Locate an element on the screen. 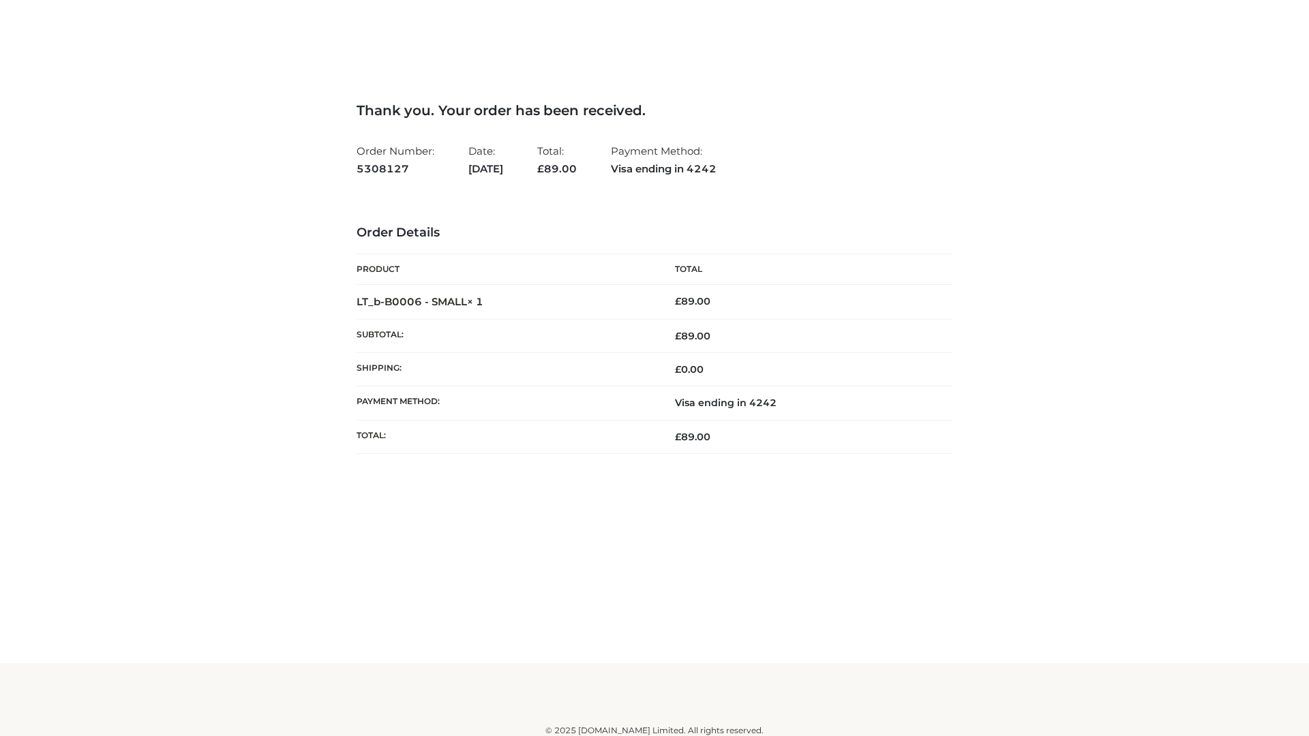 Image resolution: width=1309 pixels, height=736 pixels. th: Payment method: is located at coordinates (505, 403).